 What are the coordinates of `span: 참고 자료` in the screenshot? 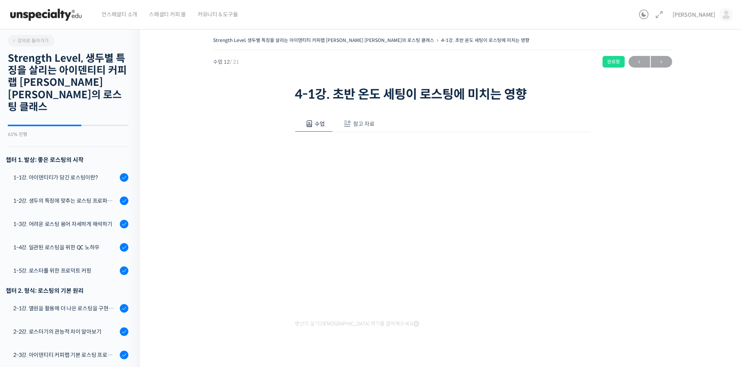 It's located at (363, 124).